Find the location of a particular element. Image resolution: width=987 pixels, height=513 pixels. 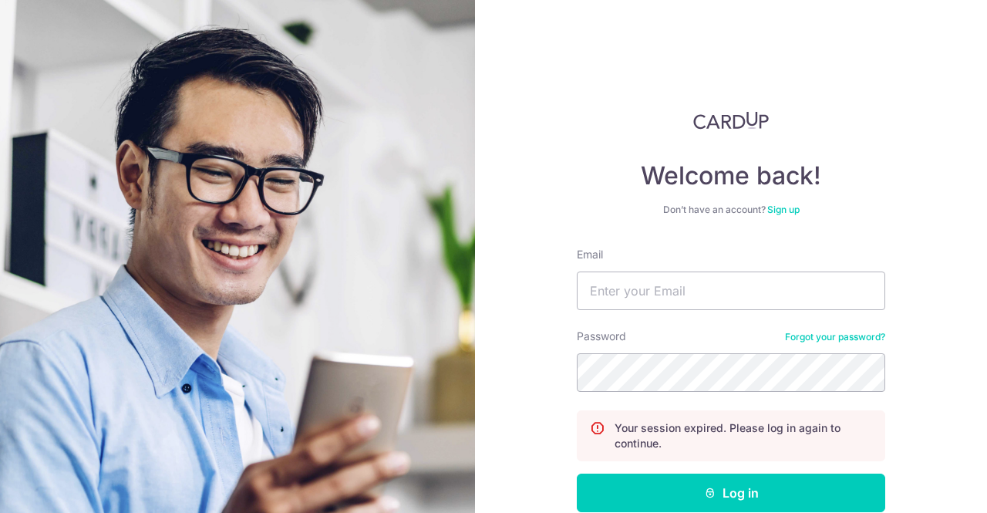

h4: Welcome back! is located at coordinates (731, 176).